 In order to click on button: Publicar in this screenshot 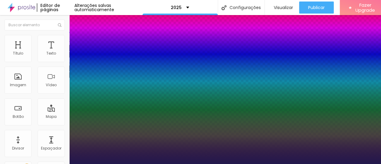, I will do `click(317, 8)`.